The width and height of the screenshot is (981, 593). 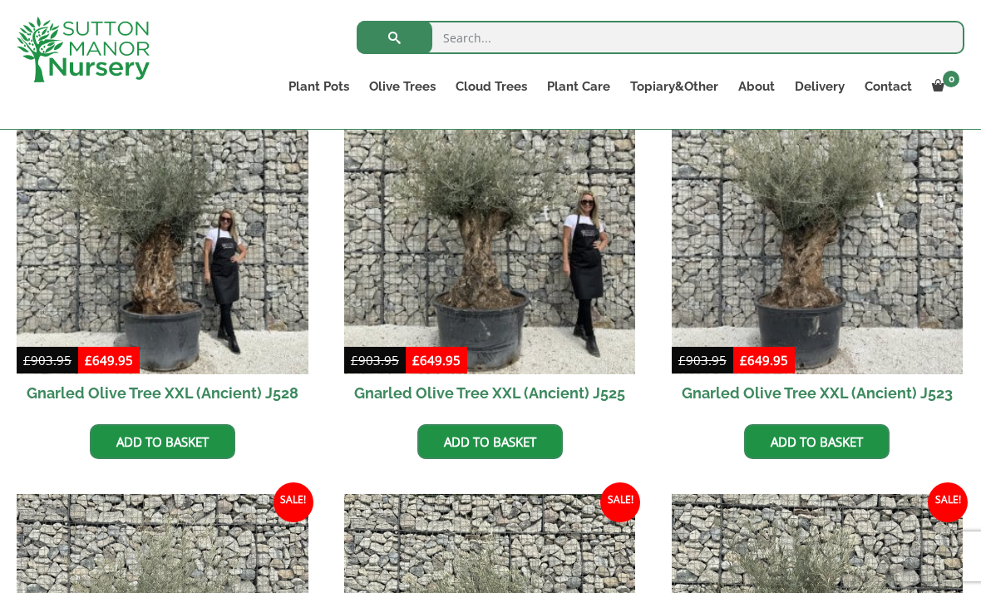 I want to click on h2: Gnarled Olive Tree XXL (Ancient) J523, so click(x=817, y=392).